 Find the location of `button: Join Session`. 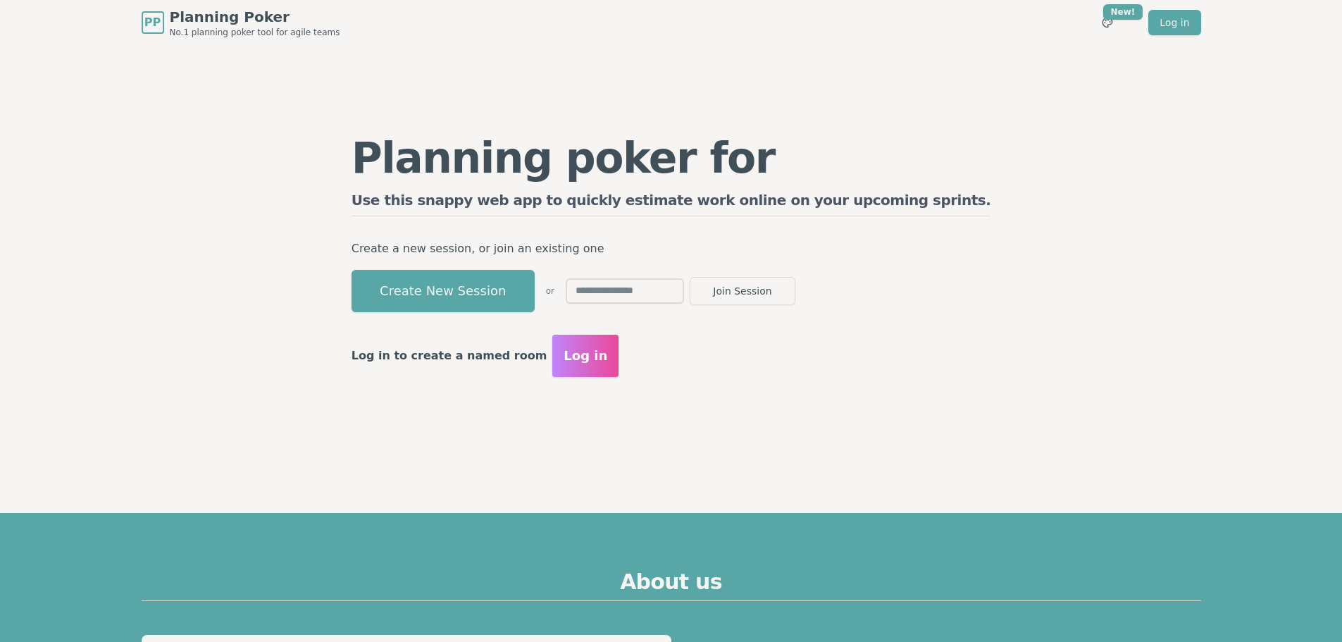

button: Join Session is located at coordinates (743, 291).